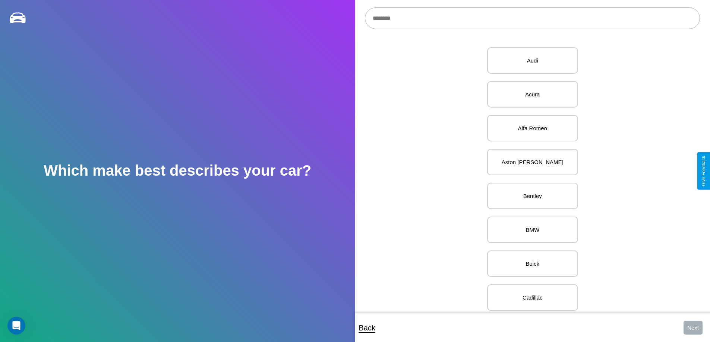  What do you see at coordinates (532, 230) in the screenshot?
I see `p: BMW` at bounding box center [532, 230].